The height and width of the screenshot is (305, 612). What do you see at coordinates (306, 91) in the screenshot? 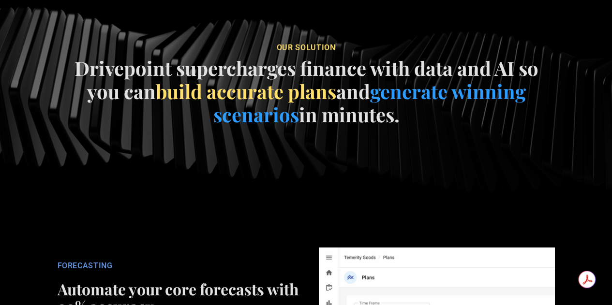
I see `h4: Drivepoint supercharges finance with data and AI so you can and in minutes.` at bounding box center [306, 91].